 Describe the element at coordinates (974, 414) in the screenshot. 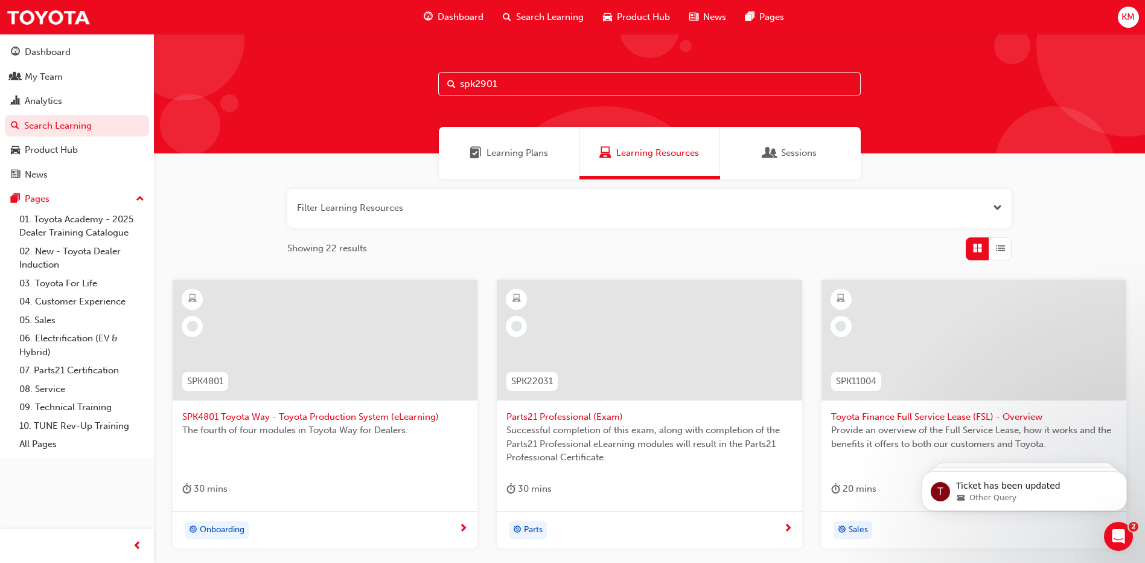

I see `a: SPK11004Toyota Finance Full Service Lease (FSL) - OverviewProvide an overview of the Full Service...` at that location.